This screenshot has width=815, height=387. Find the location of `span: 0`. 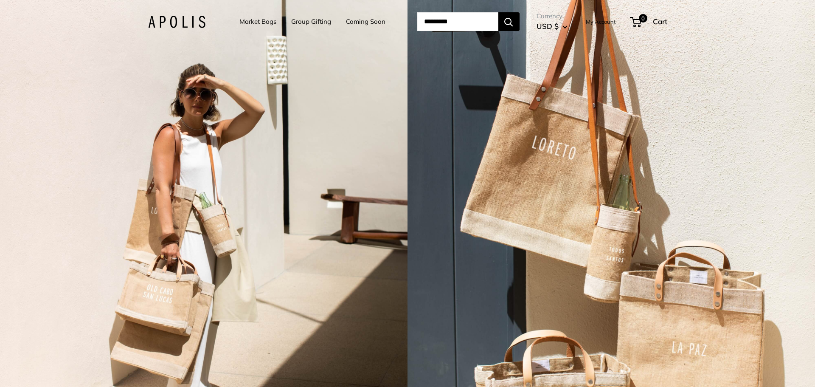

span: 0 is located at coordinates (643, 18).